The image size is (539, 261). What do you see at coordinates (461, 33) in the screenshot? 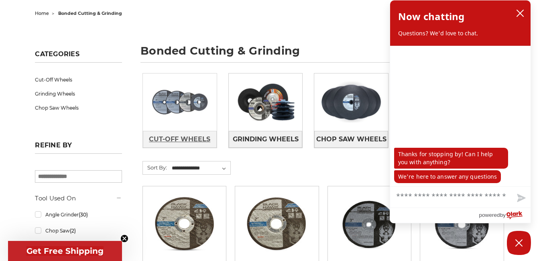
I see `p: Questions? We'd love to chat.` at bounding box center [461, 33].